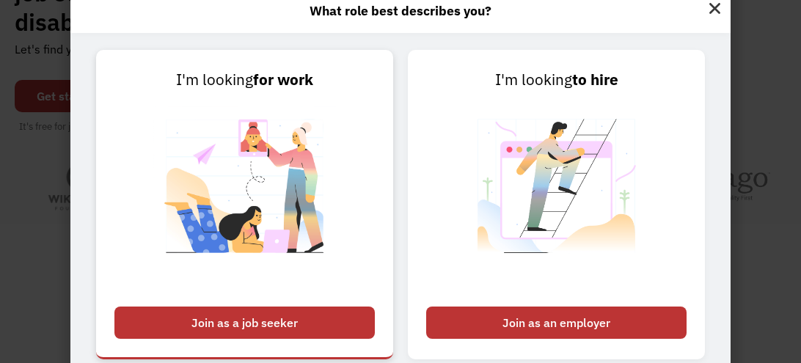 The image size is (801, 363). What do you see at coordinates (556, 205) in the screenshot?
I see `a: I'm lookingto hireJoin as an employer` at bounding box center [556, 205].